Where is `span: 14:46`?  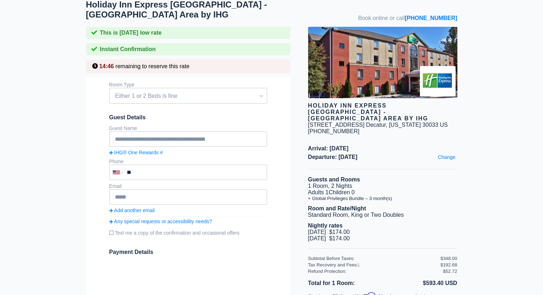 span: 14:46 is located at coordinates (106, 66).